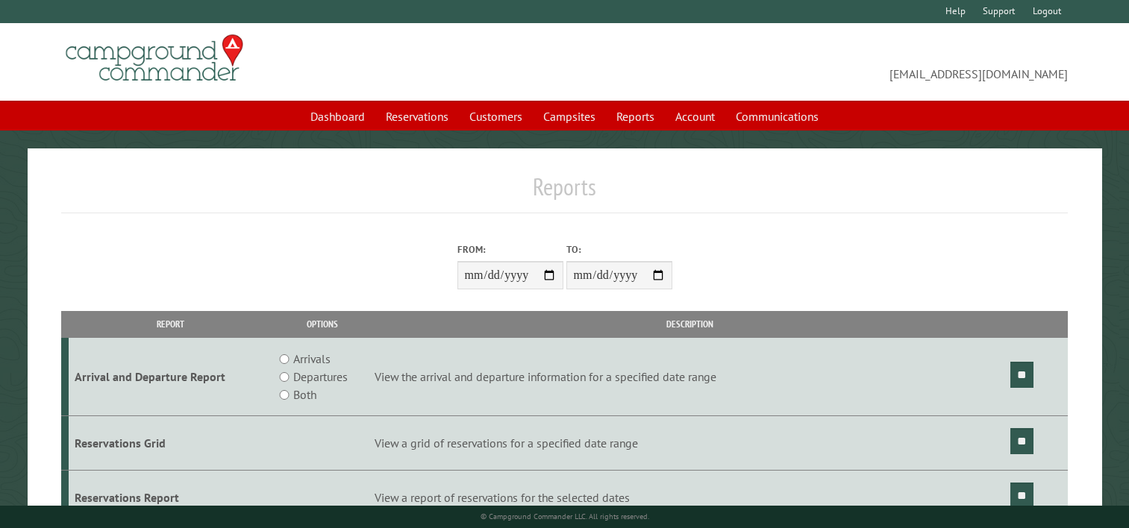 This screenshot has height=528, width=1129. Describe the element at coordinates (690, 497) in the screenshot. I see `td: View a report of reservations for the selected dates` at that location.